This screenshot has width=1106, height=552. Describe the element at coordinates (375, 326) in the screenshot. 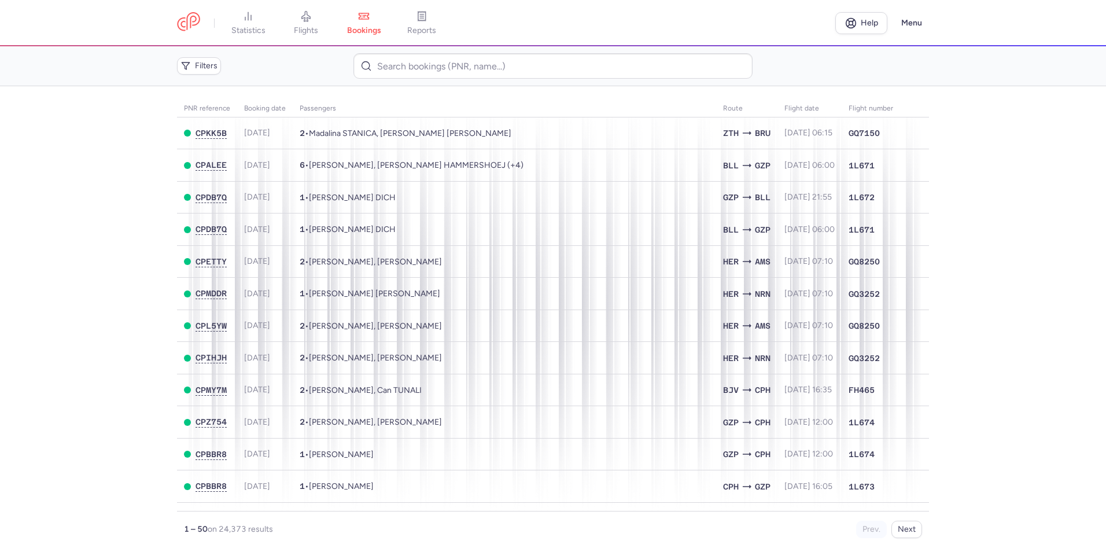

I see `span: Erwin BAIER, Brenda ROUWET` at that location.